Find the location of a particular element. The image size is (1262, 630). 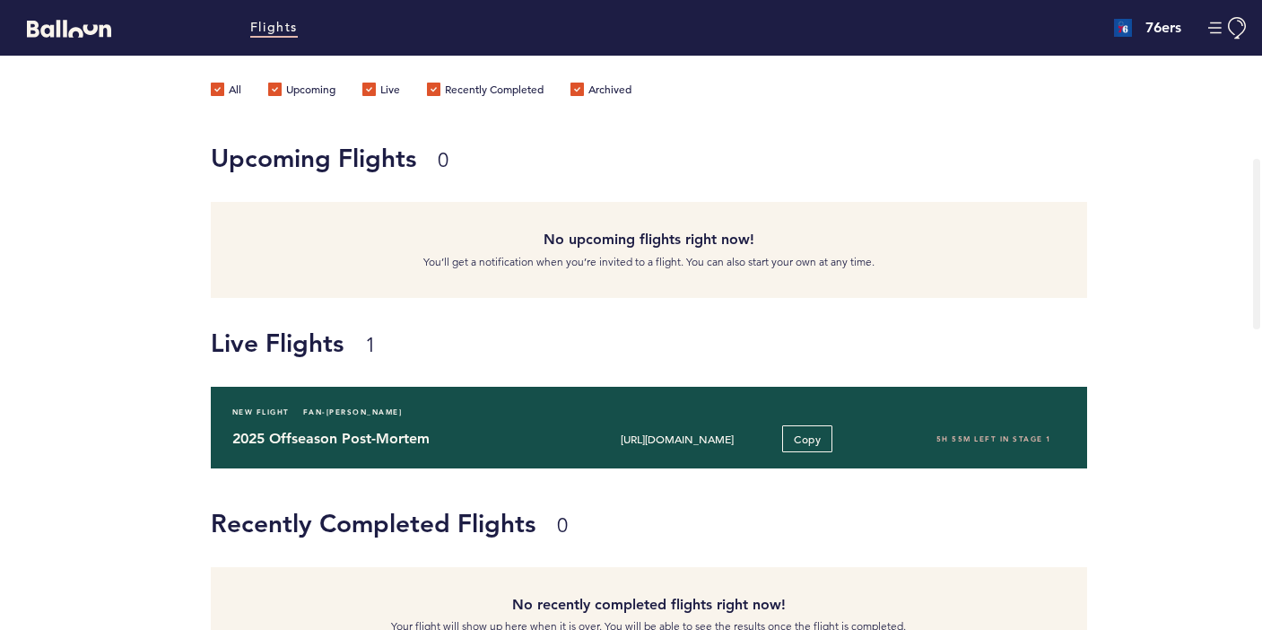

h1: Upcoming Flights is located at coordinates (642, 158).